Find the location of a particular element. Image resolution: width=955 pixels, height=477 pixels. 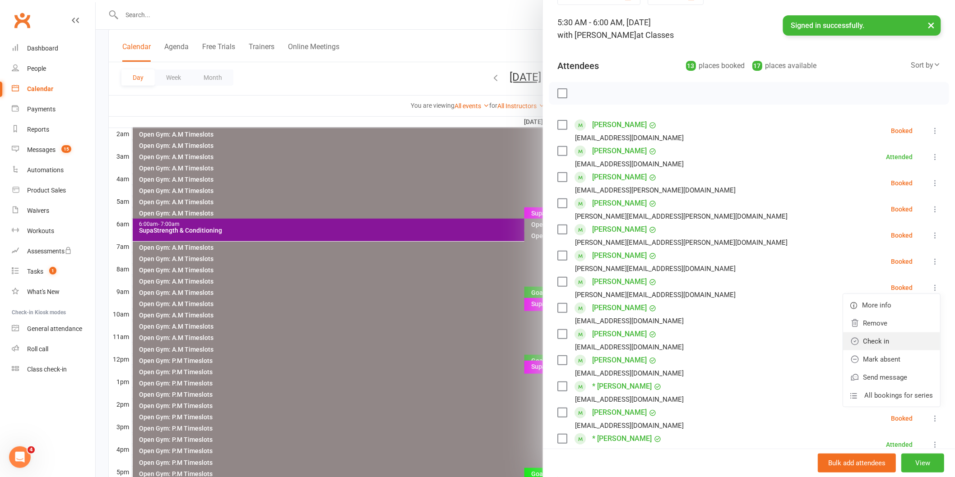

a: Messages 15 is located at coordinates (53, 150).